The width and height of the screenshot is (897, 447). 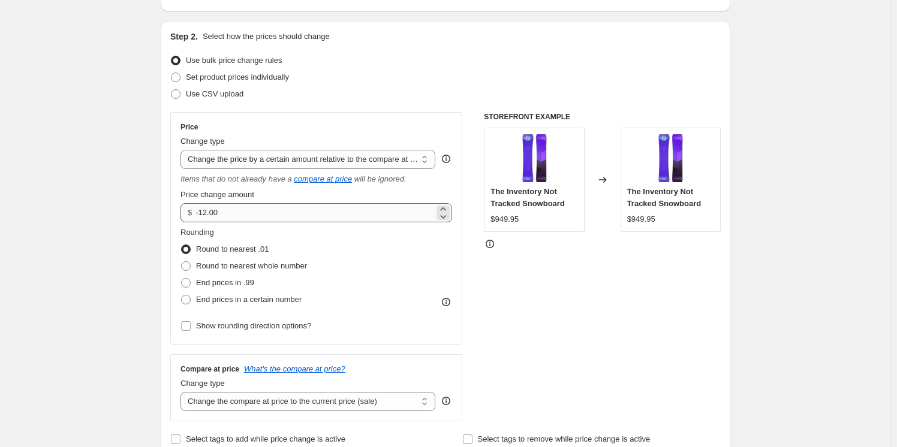 What do you see at coordinates (237, 77) in the screenshot?
I see `span: Set product prices individually` at bounding box center [237, 77].